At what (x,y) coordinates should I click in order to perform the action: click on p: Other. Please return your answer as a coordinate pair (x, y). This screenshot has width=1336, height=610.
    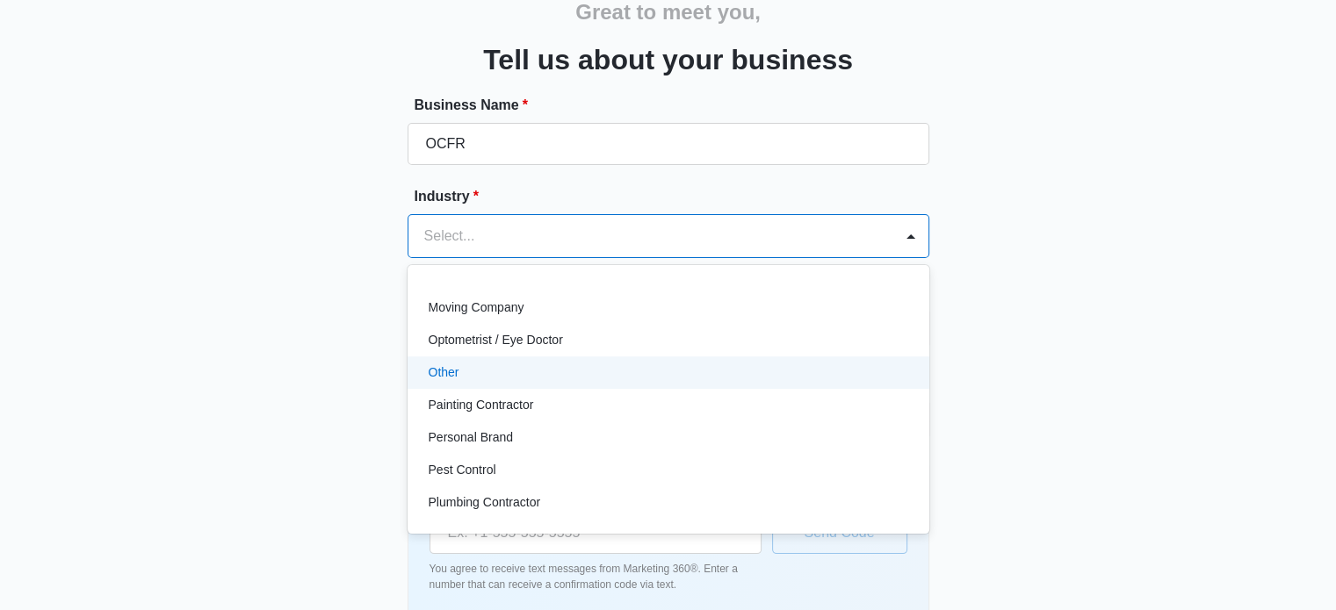
    Looking at the image, I should click on (444, 372).